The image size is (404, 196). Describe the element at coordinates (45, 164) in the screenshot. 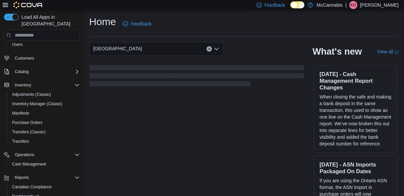

I see `button: Cash Management` at that location.